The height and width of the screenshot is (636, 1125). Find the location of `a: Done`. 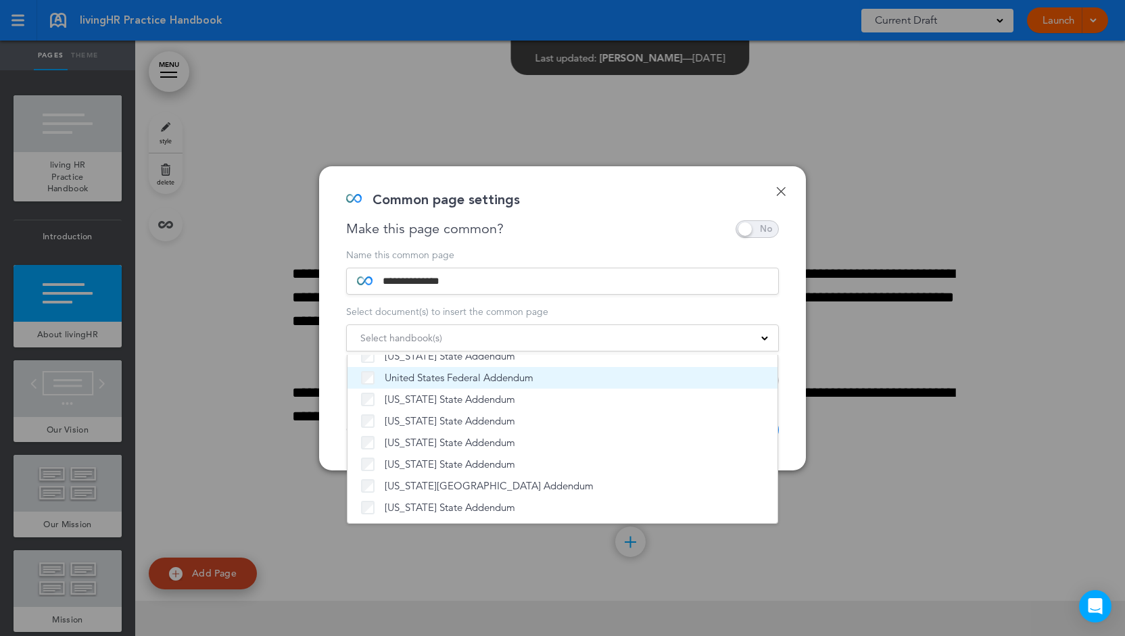

a: Done is located at coordinates (781, 191).